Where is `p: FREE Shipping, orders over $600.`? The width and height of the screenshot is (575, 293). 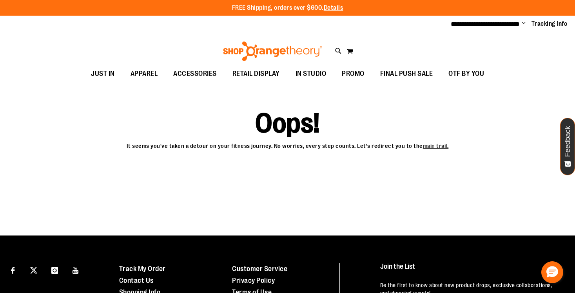
p: FREE Shipping, orders over $600. is located at coordinates (288, 8).